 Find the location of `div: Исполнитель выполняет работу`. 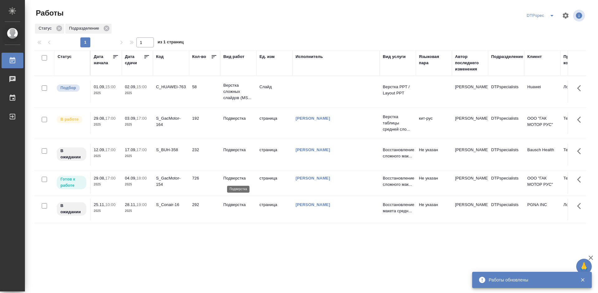

div: Исполнитель выполняет работу is located at coordinates (71, 119).